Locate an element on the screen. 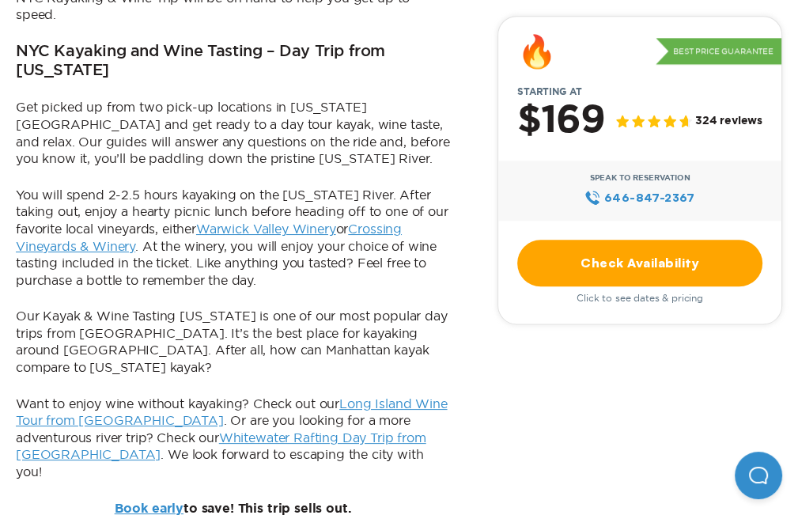 This screenshot has width=798, height=515. a: Book early is located at coordinates (149, 508).